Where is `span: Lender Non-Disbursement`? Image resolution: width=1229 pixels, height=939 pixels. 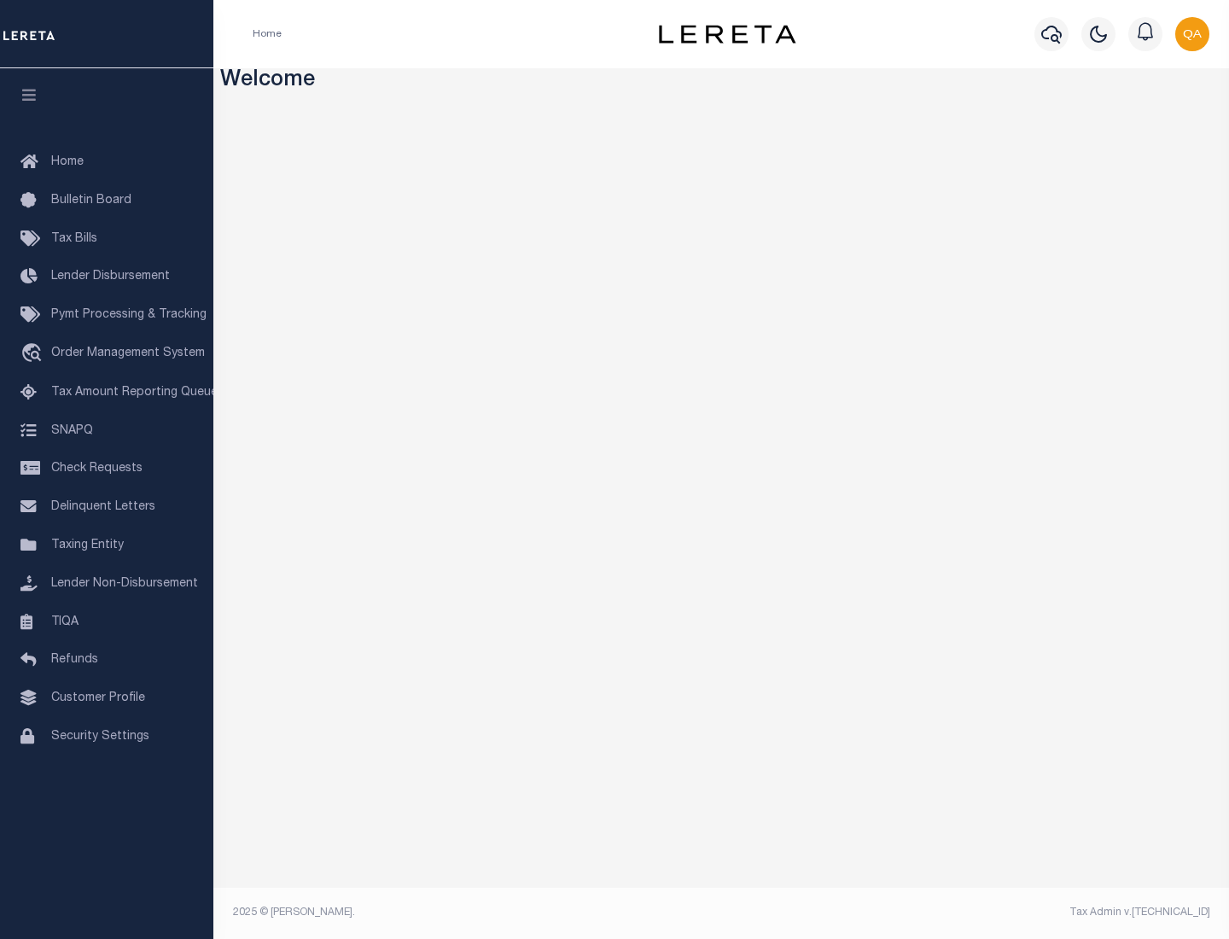 span: Lender Non-Disbursement is located at coordinates (125, 584).